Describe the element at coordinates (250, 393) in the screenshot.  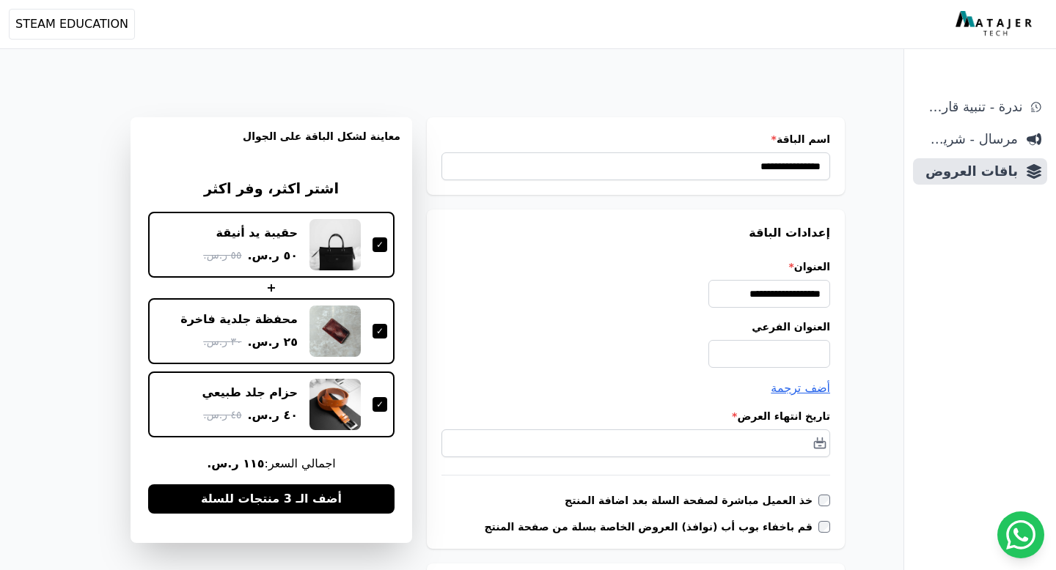
I see `div: حزام جلد طبيعي` at that location.